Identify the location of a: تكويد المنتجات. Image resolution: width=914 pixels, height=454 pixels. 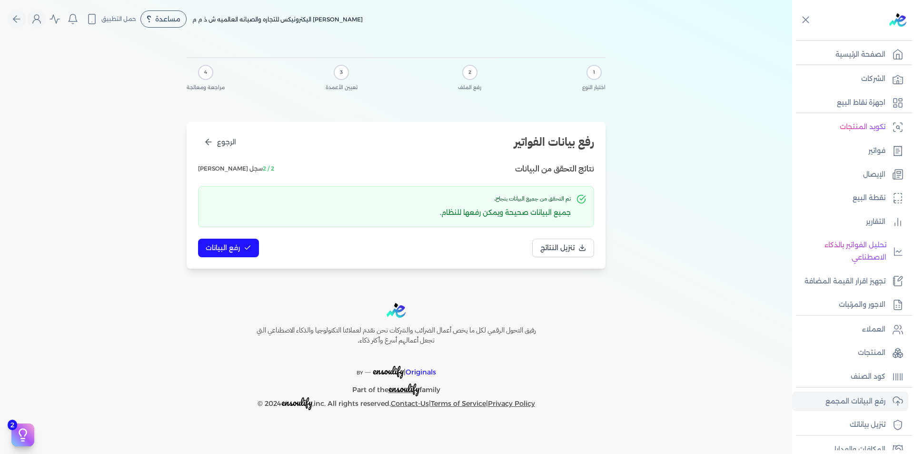
(850, 127).